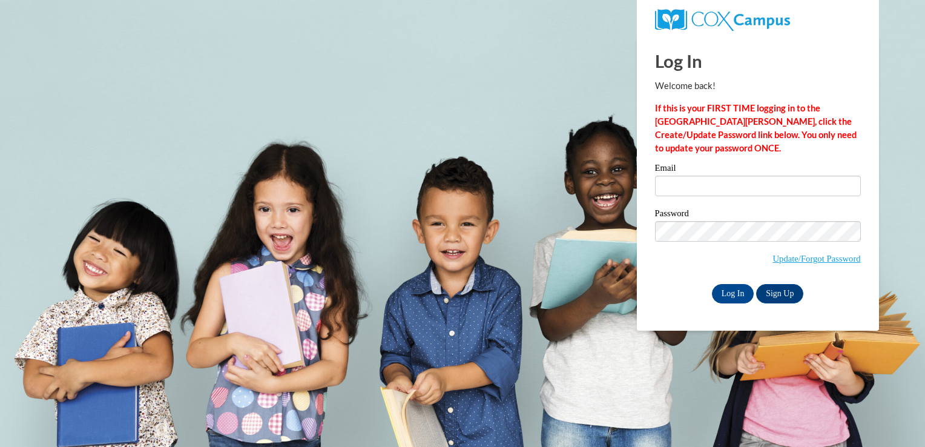 The height and width of the screenshot is (447, 925). I want to click on input: Log In, so click(733, 294).